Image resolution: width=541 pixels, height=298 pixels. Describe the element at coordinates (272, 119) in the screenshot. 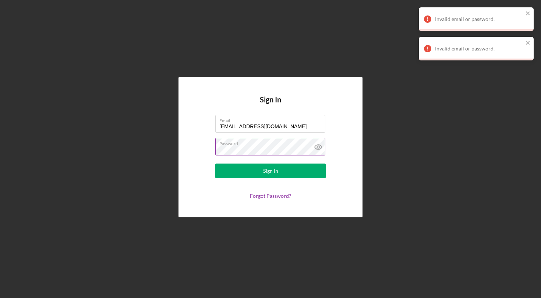

I see `label: Email` at that location.